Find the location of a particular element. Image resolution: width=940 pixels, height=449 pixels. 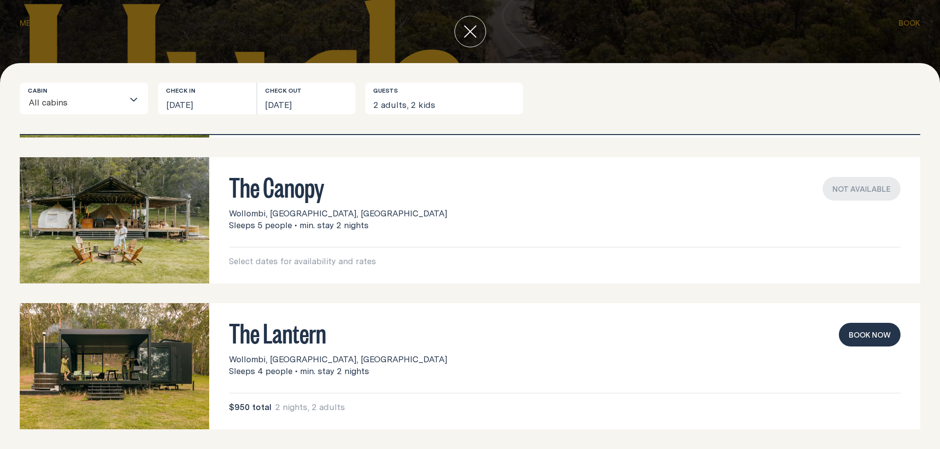

span: Sleeps 4 people • min. stay 2 nights is located at coordinates (299, 371).